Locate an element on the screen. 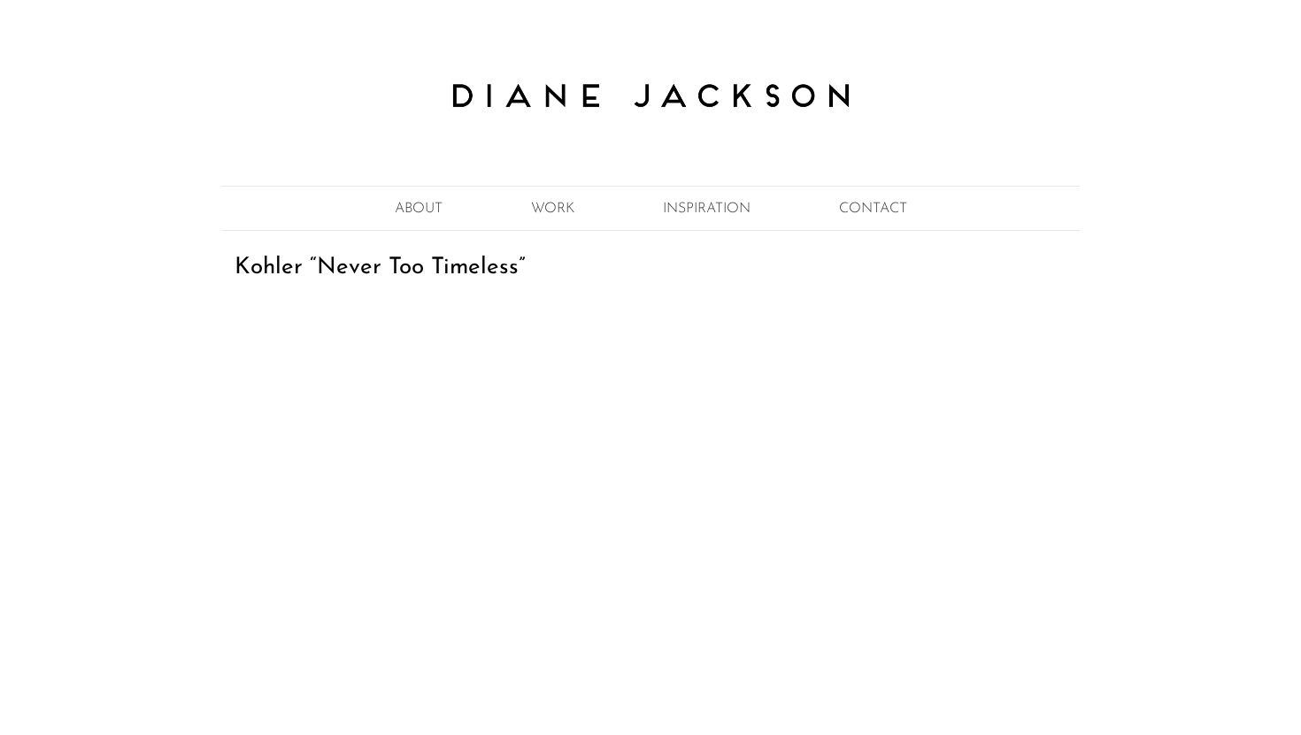 The image size is (1301, 735). img: Diane Jackson is located at coordinates (650, 96).